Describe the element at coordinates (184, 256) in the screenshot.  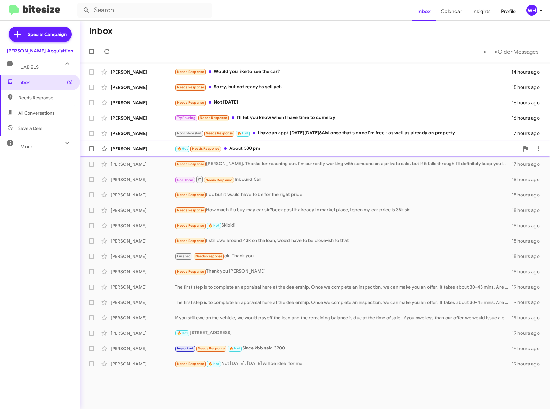
I see `span: Finished` at that location.